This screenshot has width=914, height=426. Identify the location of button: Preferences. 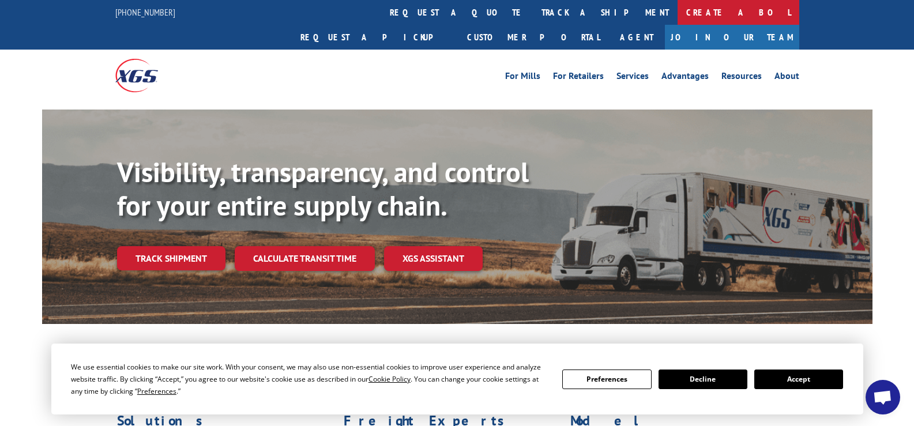
(606, 379).